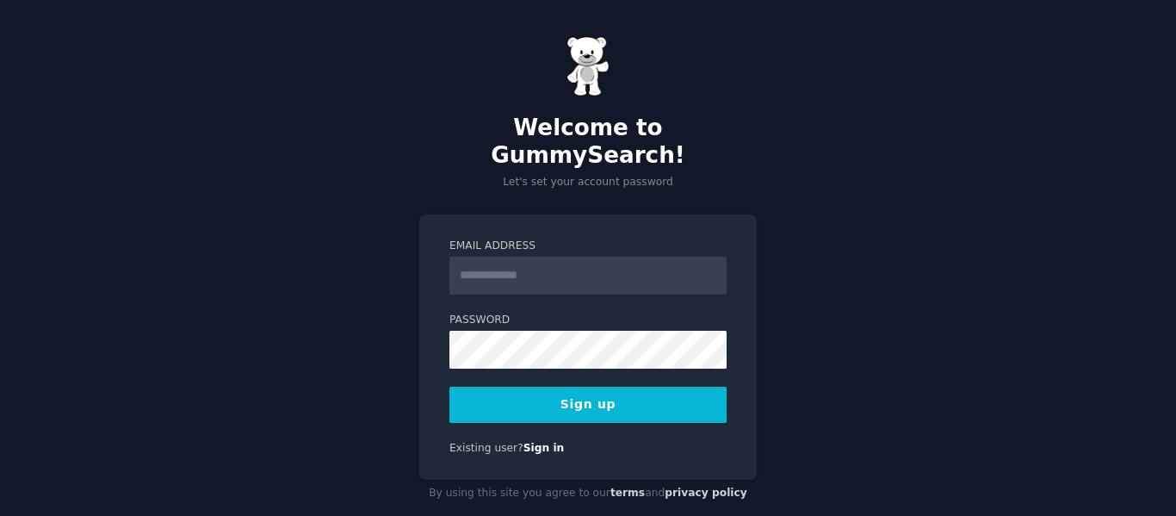 The height and width of the screenshot is (516, 1176). Describe the element at coordinates (588, 141) in the screenshot. I see `h2: Welcome to GummySearch!` at that location.